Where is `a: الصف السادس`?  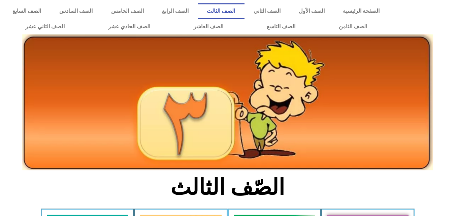
a: الصف السادس is located at coordinates (76, 11).